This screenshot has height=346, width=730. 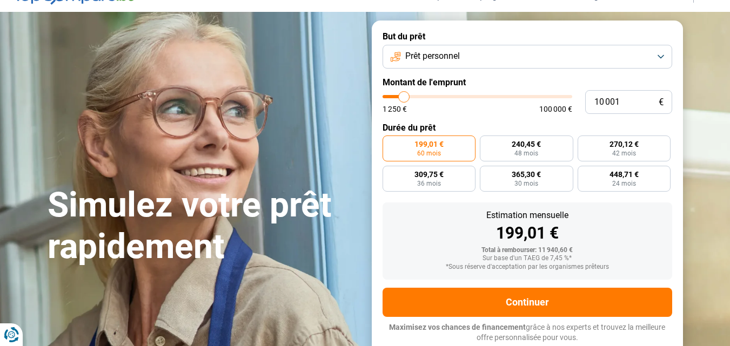 What do you see at coordinates (429, 184) in the screenshot?
I see `span: 36 mois` at bounding box center [429, 184].